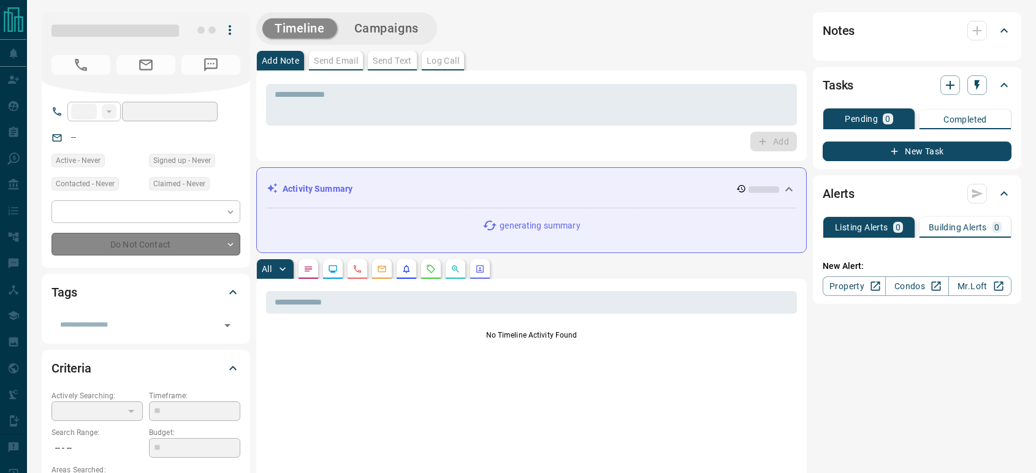 This screenshot has height=473, width=1036. What do you see at coordinates (85, 184) in the screenshot?
I see `span: Contacted - Never` at bounding box center [85, 184].